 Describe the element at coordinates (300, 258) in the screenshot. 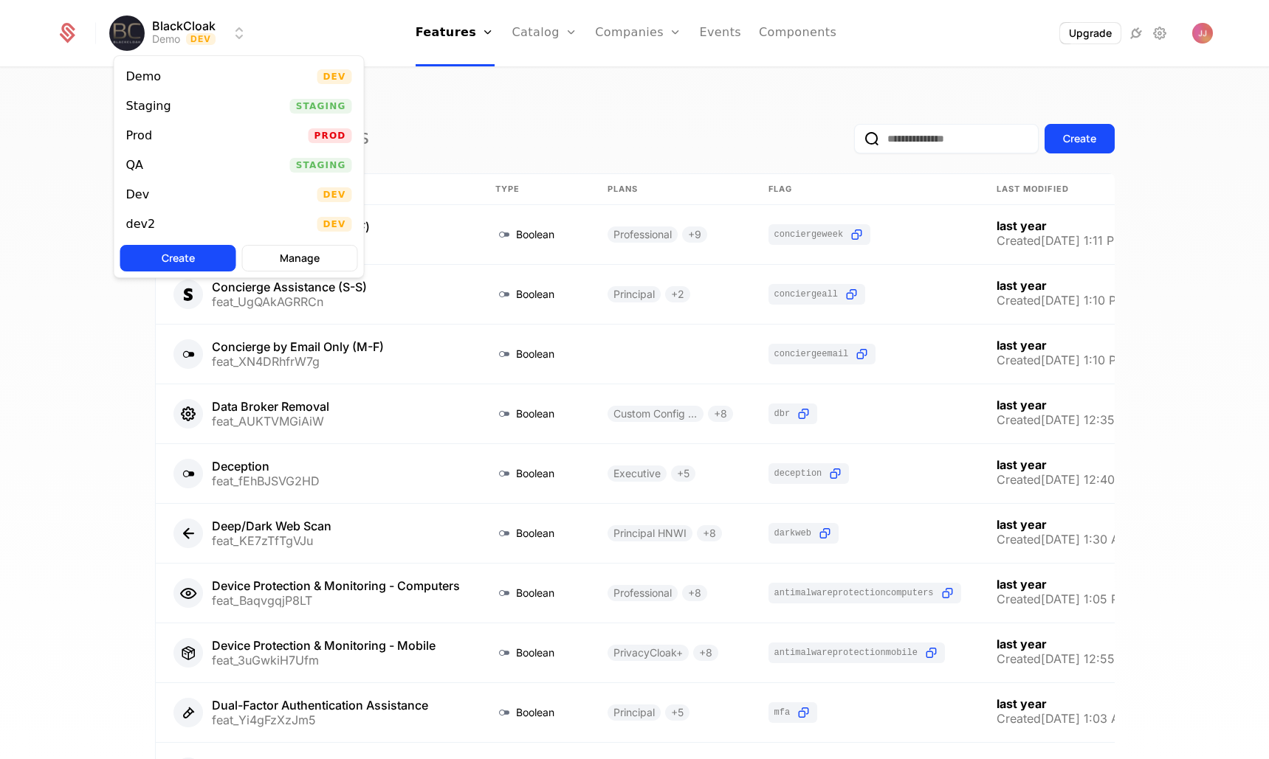

I see `button: Manage` at that location.